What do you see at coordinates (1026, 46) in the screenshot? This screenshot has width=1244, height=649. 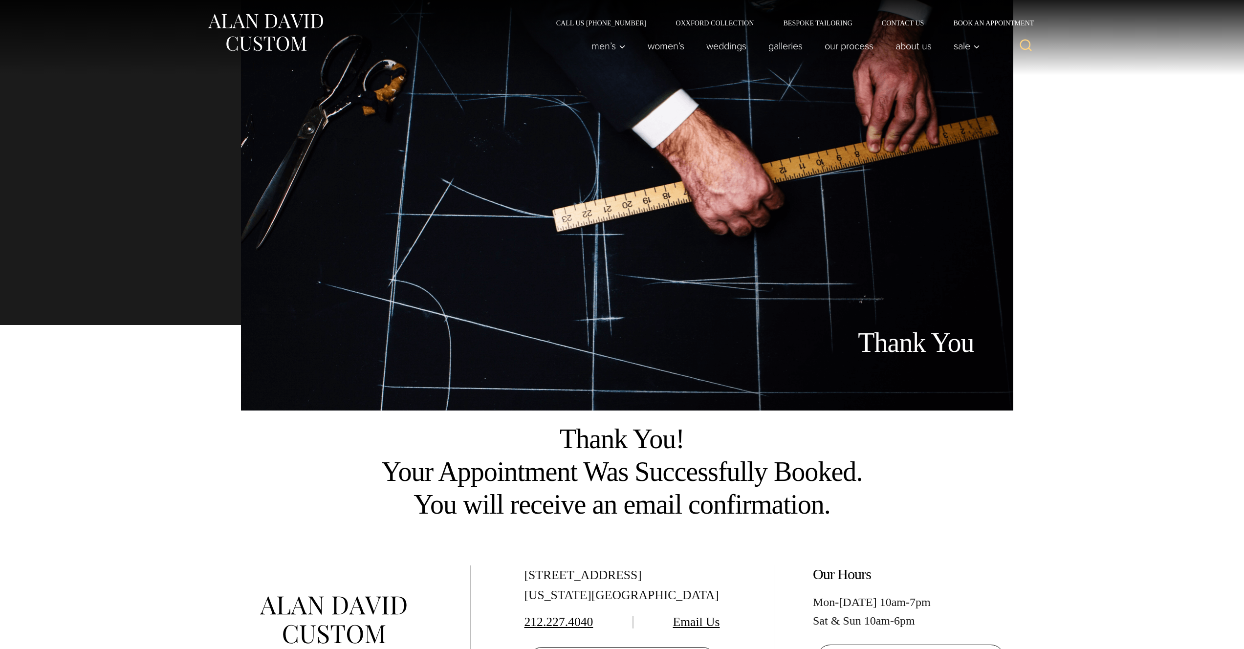 I see `button: View Search Form` at bounding box center [1026, 46].